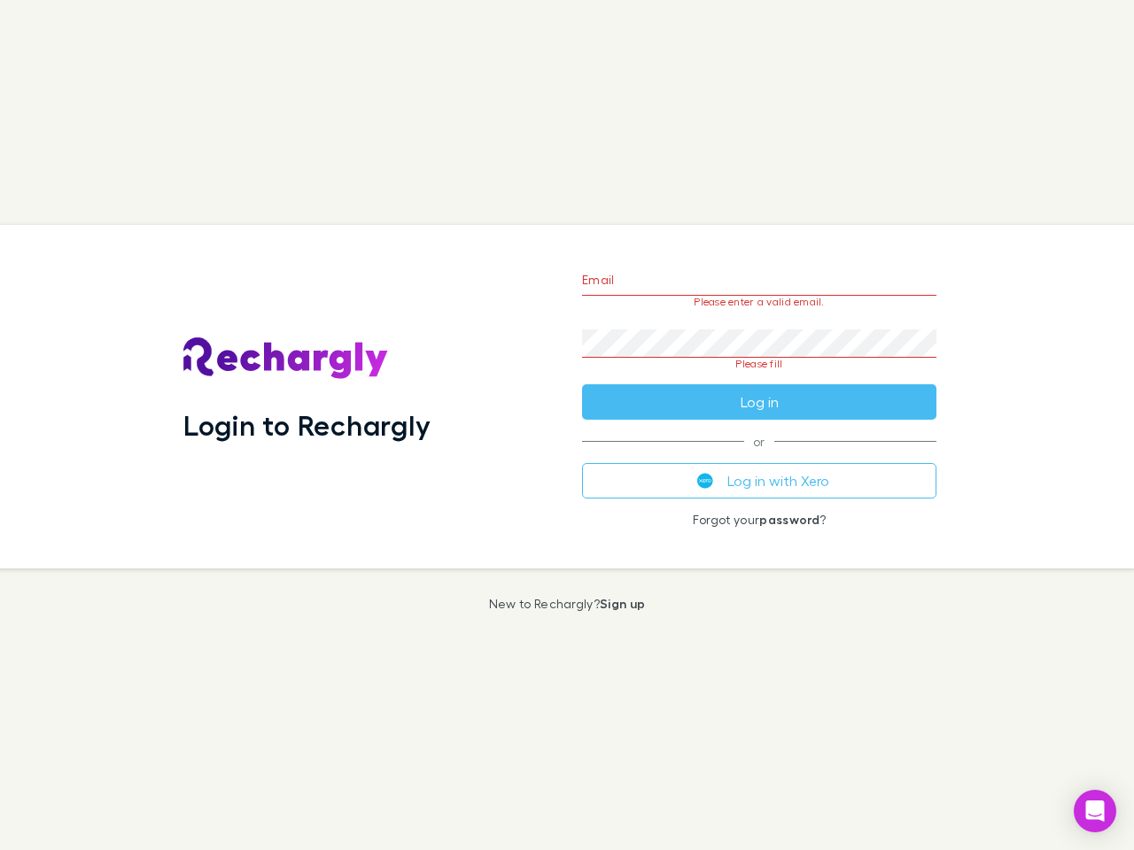 The width and height of the screenshot is (1134, 850). I want to click on img: Rechargly's Logo, so click(286, 359).